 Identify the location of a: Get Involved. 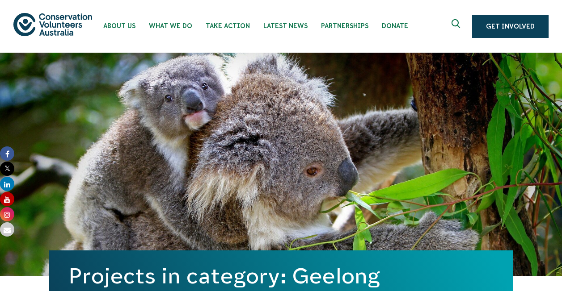
(510, 26).